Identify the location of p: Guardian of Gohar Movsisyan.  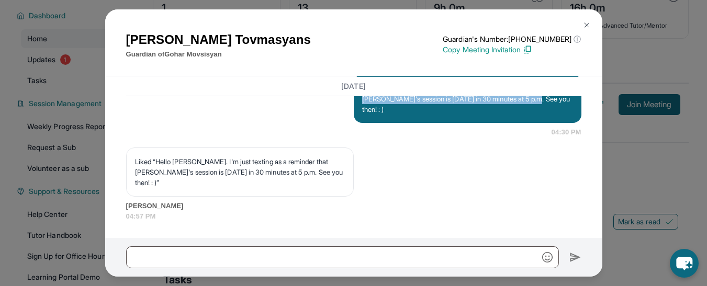
(218, 54).